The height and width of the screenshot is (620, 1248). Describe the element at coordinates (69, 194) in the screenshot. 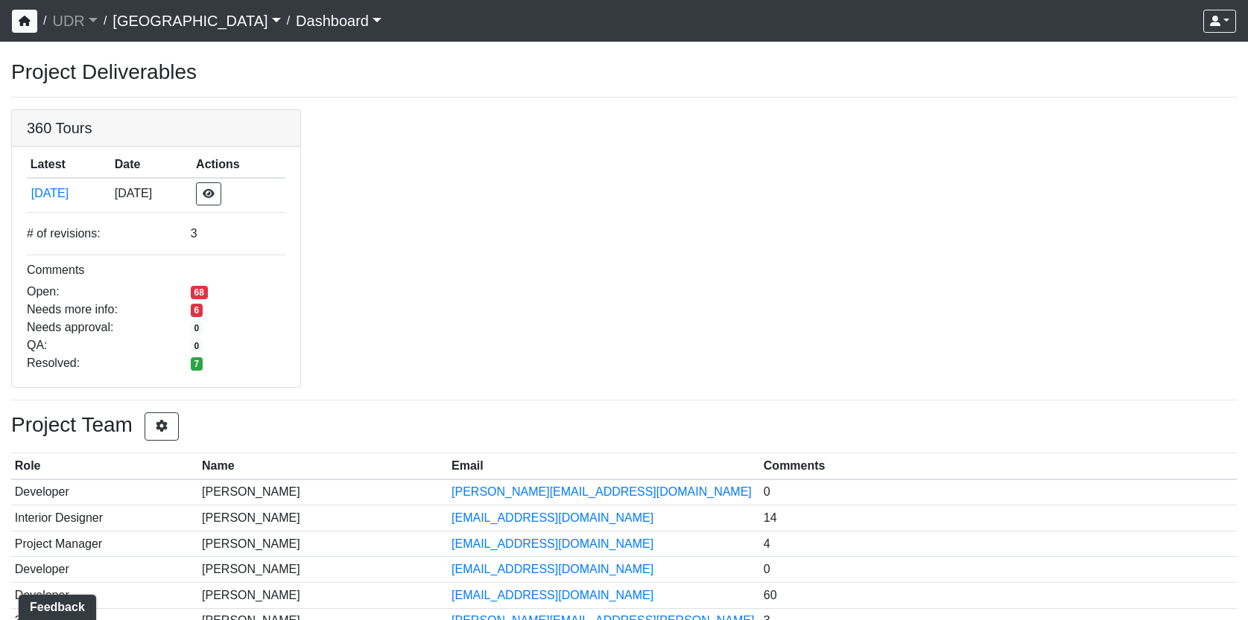

I see `td: evauoimpjTtZDXPypr1KMy` at that location.